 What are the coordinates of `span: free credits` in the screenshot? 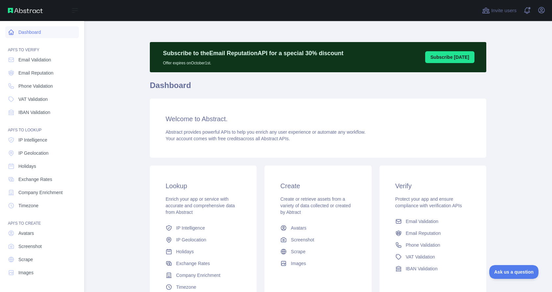 It's located at (229, 139).